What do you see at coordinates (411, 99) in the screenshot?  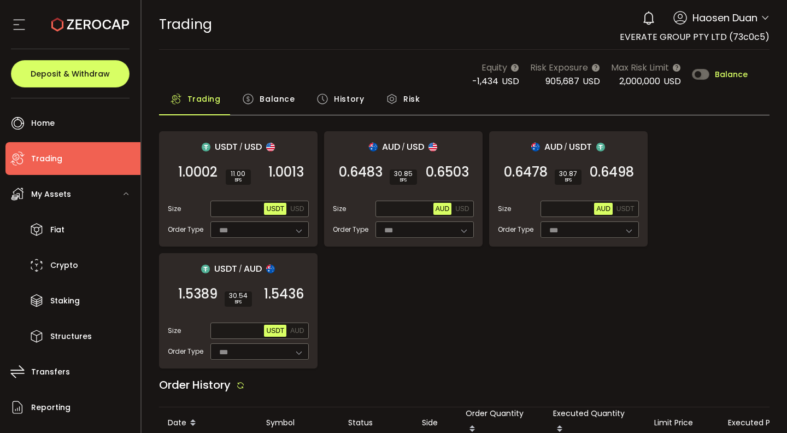 I see `span: Risk` at bounding box center [411, 99].